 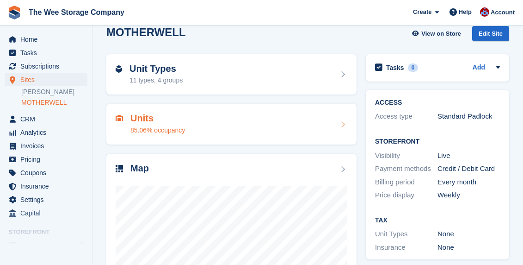 I want to click on div: Insurance, so click(x=406, y=247).